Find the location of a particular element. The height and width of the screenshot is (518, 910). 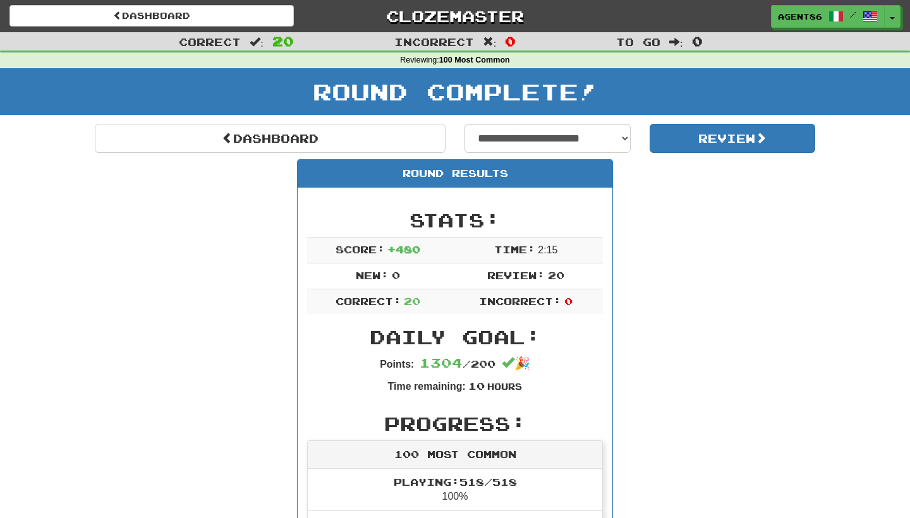

h2: Daily Goal: is located at coordinates (455, 337).